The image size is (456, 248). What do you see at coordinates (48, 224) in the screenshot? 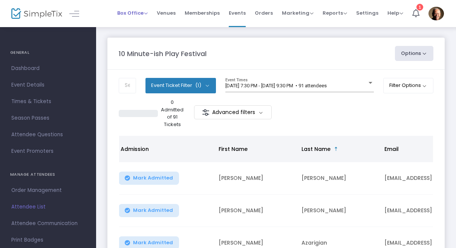
I see `span: Attendee Communication` at bounding box center [48, 224].